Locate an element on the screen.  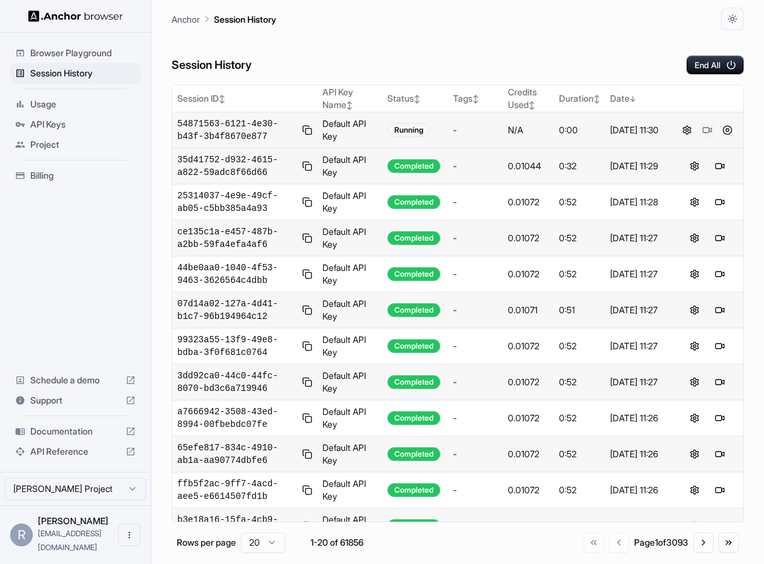
div: API Keys is located at coordinates (75, 124).